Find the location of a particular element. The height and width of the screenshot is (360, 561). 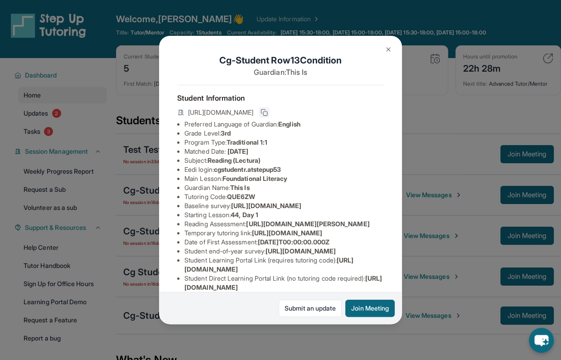

li: Guardian Name : is located at coordinates (284, 188).